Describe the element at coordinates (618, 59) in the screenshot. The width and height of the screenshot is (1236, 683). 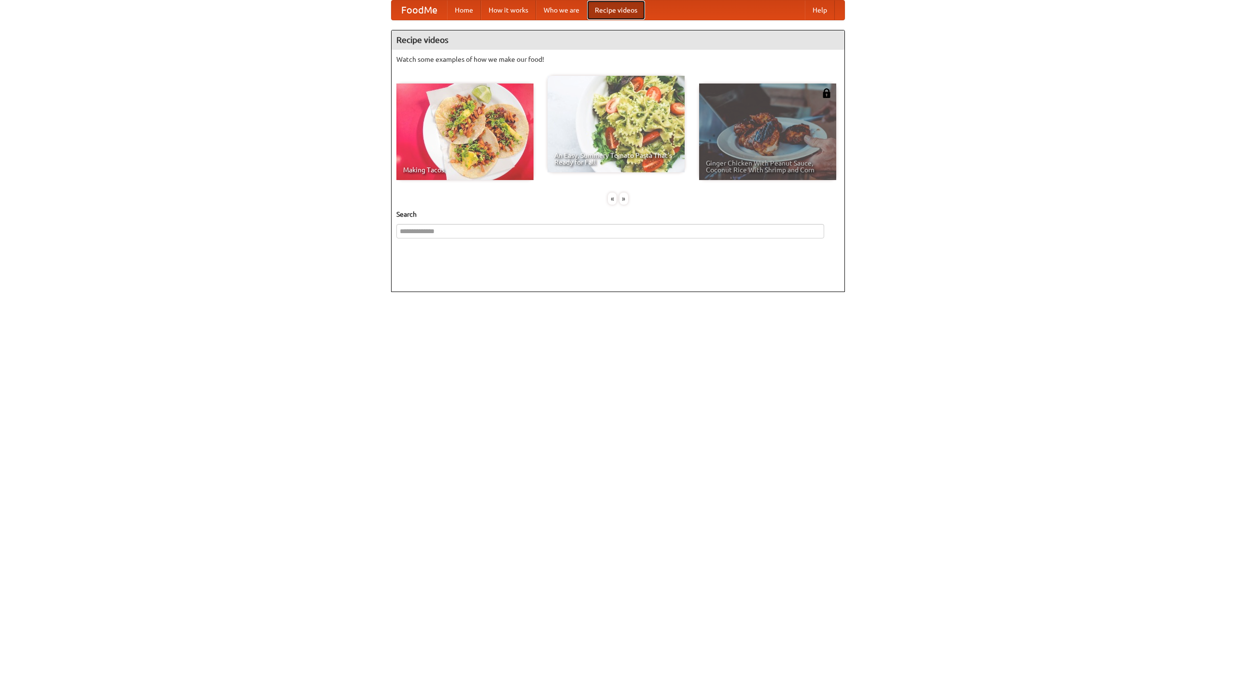
I see `p: Watch some examples of how we make our food!` at that location.